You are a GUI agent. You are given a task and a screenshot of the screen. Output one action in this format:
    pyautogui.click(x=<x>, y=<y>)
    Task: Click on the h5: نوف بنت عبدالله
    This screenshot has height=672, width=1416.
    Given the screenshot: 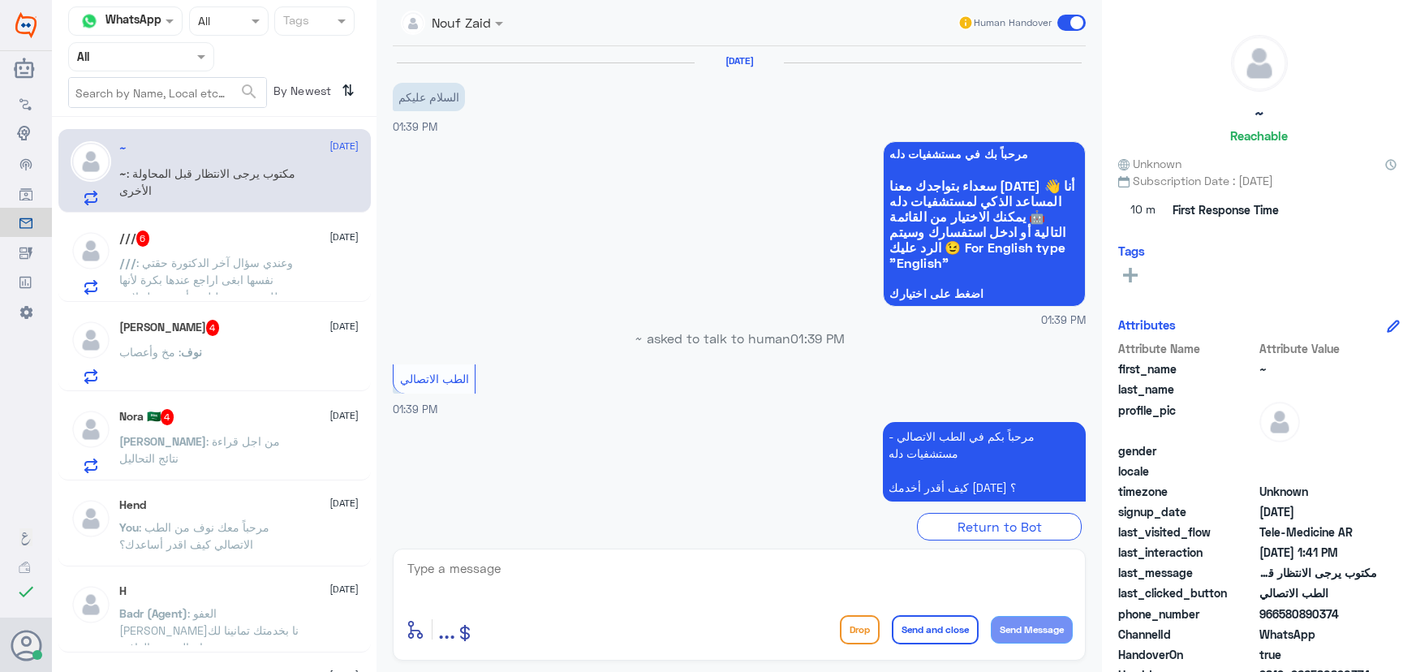 What is the action you would take?
    pyautogui.click(x=170, y=328)
    